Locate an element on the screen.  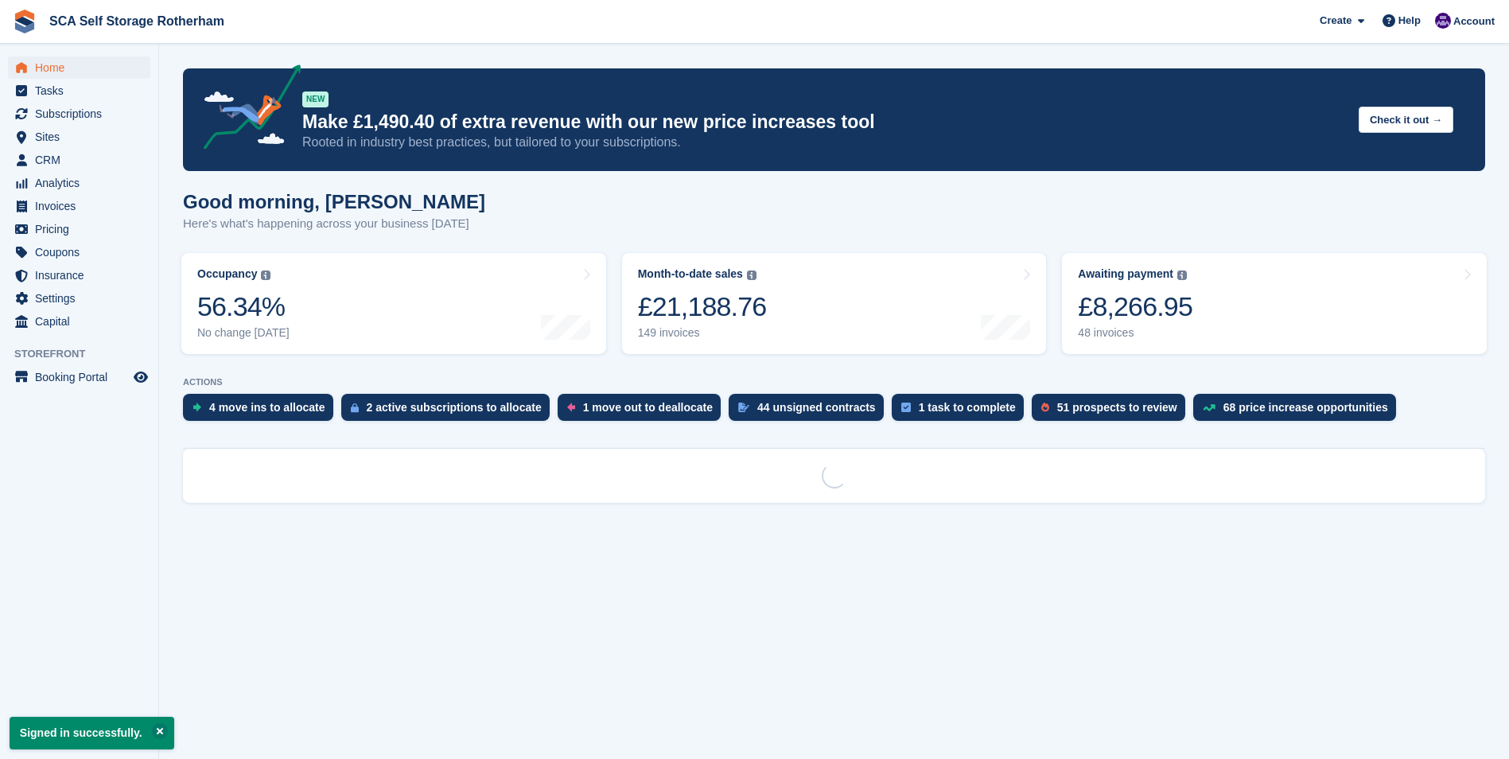
div: 44 unsigned contracts is located at coordinates (816, 407).